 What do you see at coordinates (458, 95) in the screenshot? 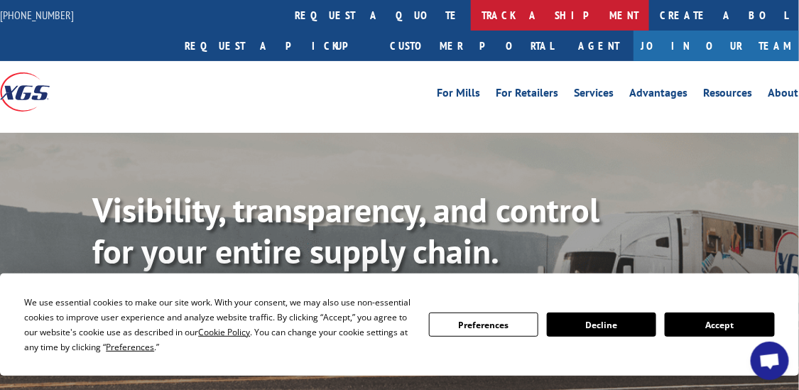
I see `a: For Mills` at bounding box center [458, 95].